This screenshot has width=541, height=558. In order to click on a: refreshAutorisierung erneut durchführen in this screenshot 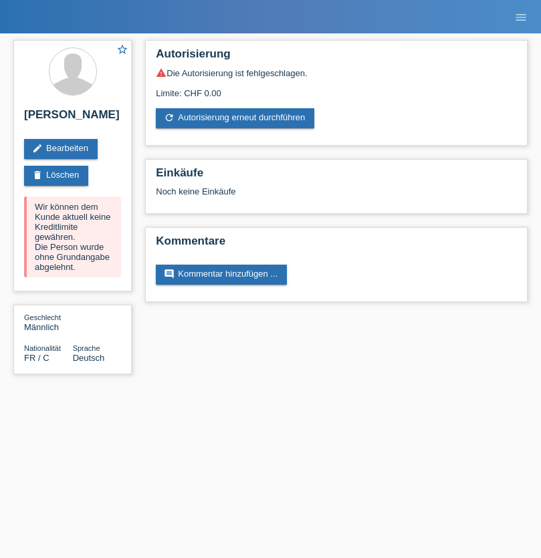, I will do `click(235, 118)`.